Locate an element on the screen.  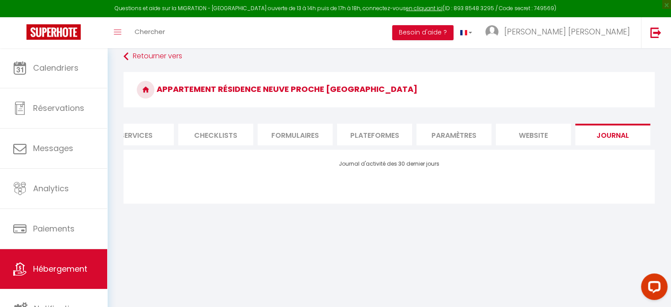
a: Retourner vers is located at coordinates (389, 57).